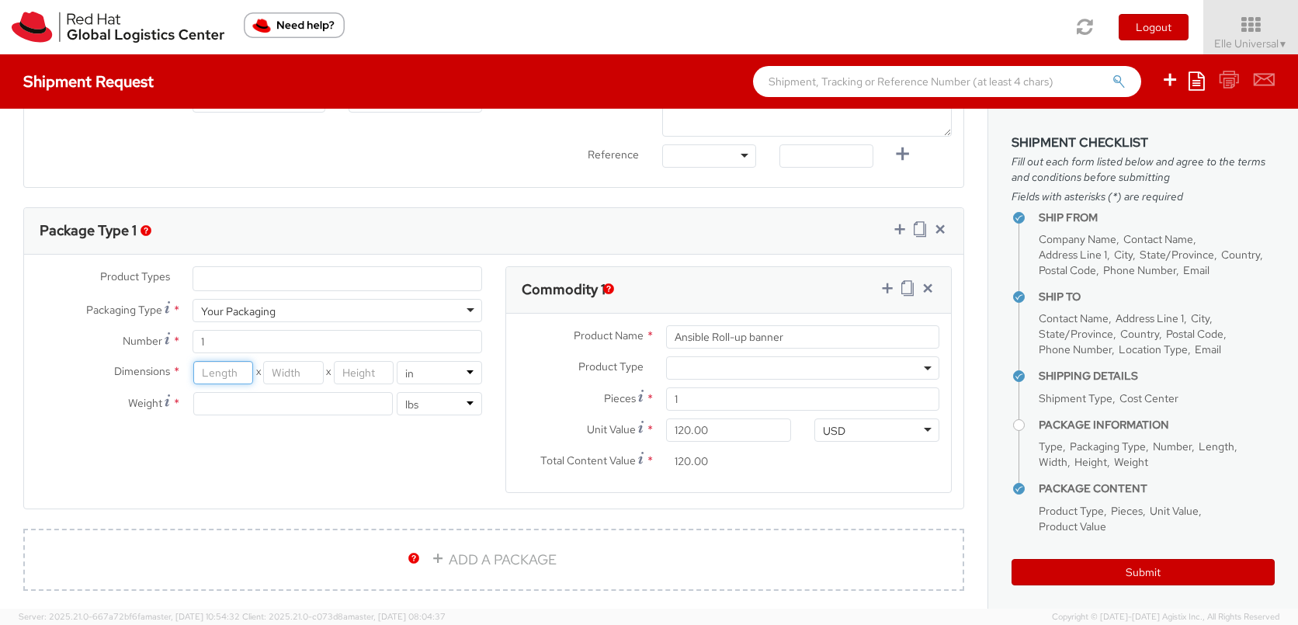 This screenshot has width=1298, height=625. What do you see at coordinates (294, 373) in the screenshot?
I see `input: Width` at bounding box center [294, 373].